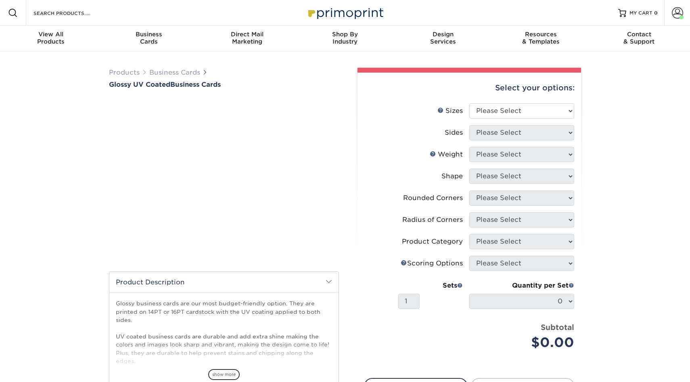 This screenshot has height=382, width=690. Describe the element at coordinates (443, 34) in the screenshot. I see `span: Design` at that location.